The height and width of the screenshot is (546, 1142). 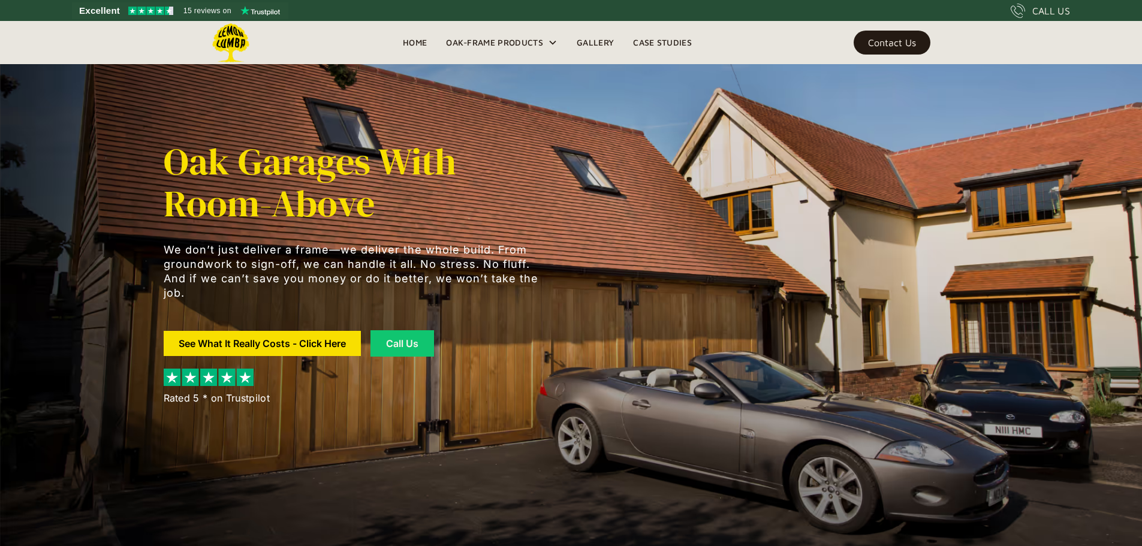 I want to click on span: Excellent, so click(x=99, y=11).